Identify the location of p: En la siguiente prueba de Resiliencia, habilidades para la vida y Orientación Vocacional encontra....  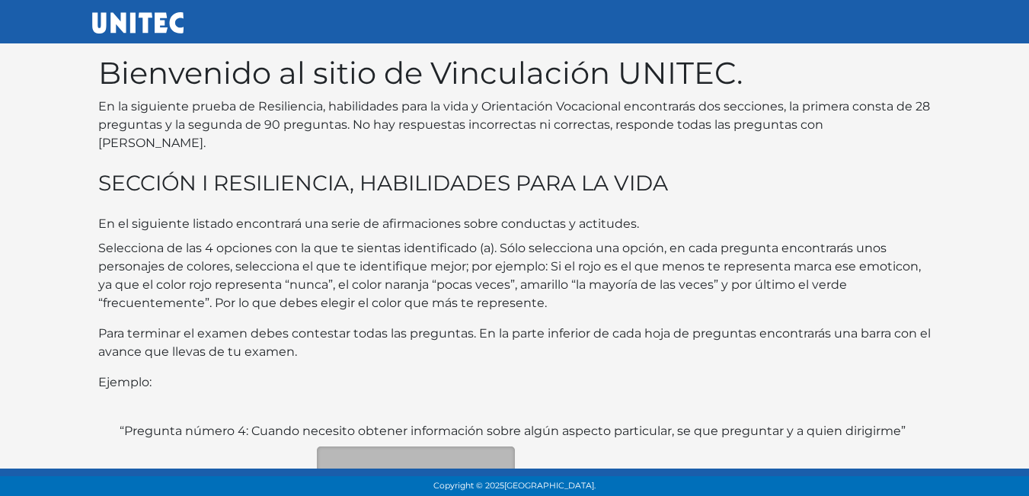
(515, 125).